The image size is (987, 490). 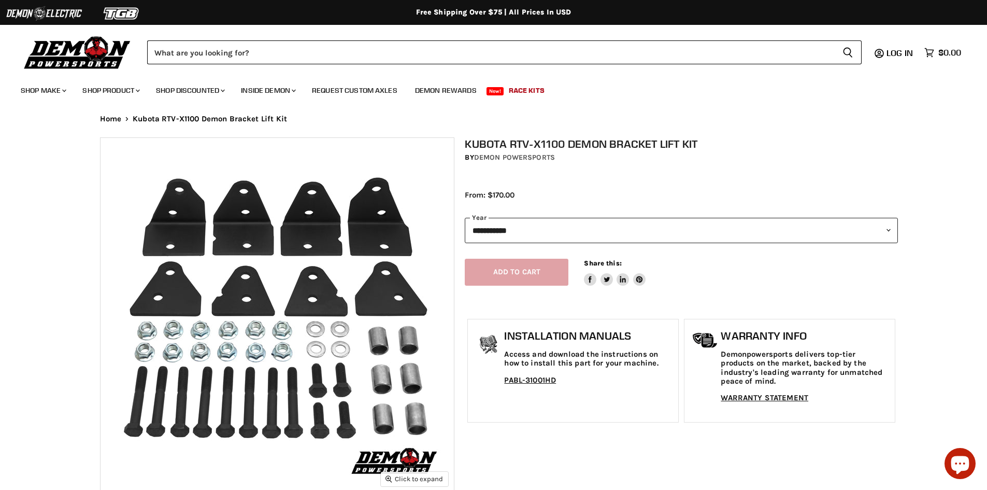 What do you see at coordinates (267, 90) in the screenshot?
I see `a: Inside Demon` at bounding box center [267, 90].